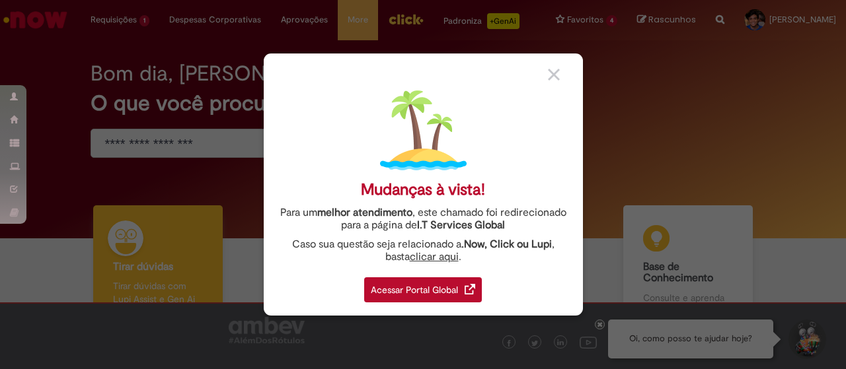  I want to click on div: Mudanças à vista!, so click(423, 190).